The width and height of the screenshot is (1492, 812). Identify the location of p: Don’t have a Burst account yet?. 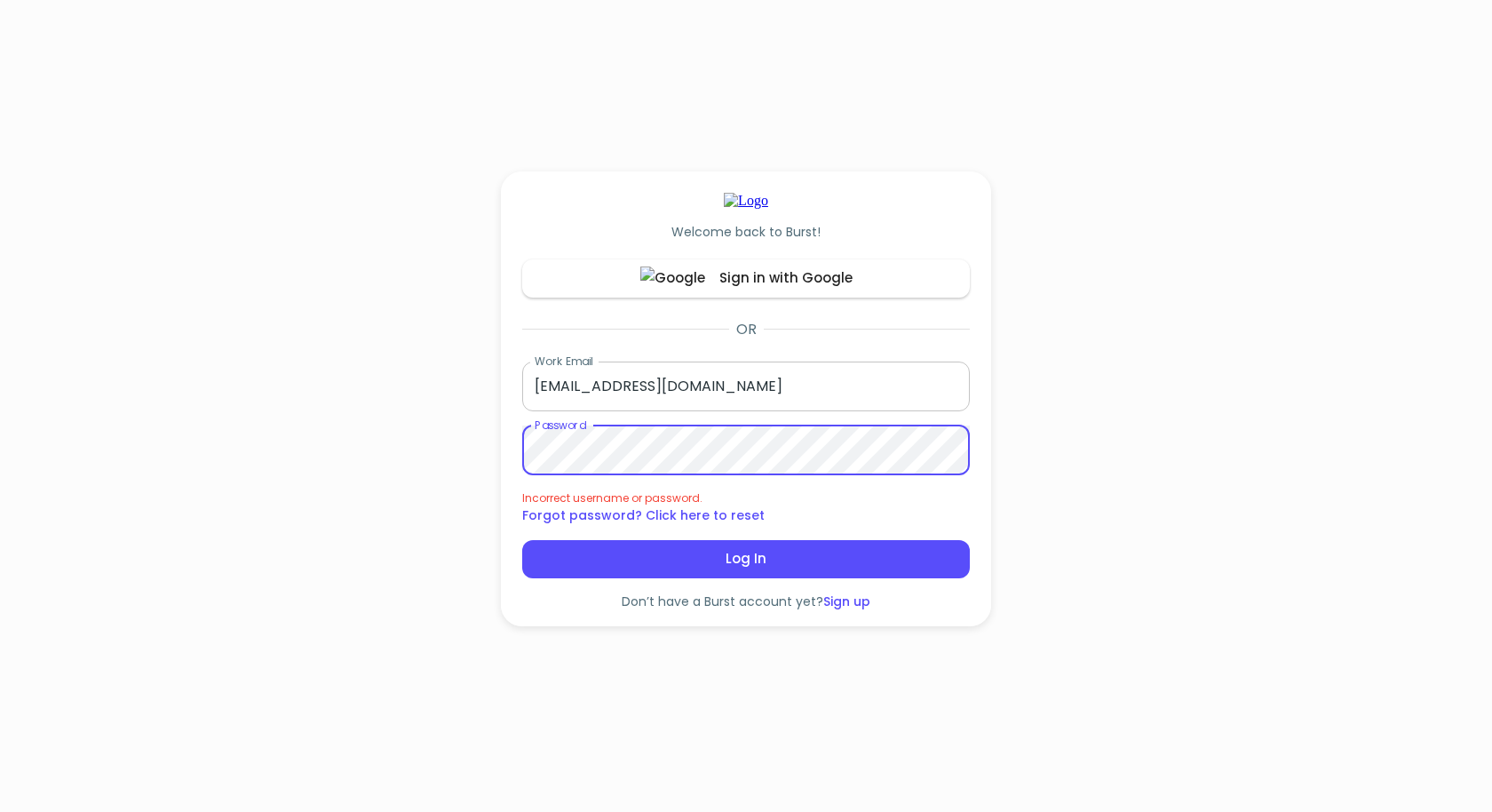
(746, 602).